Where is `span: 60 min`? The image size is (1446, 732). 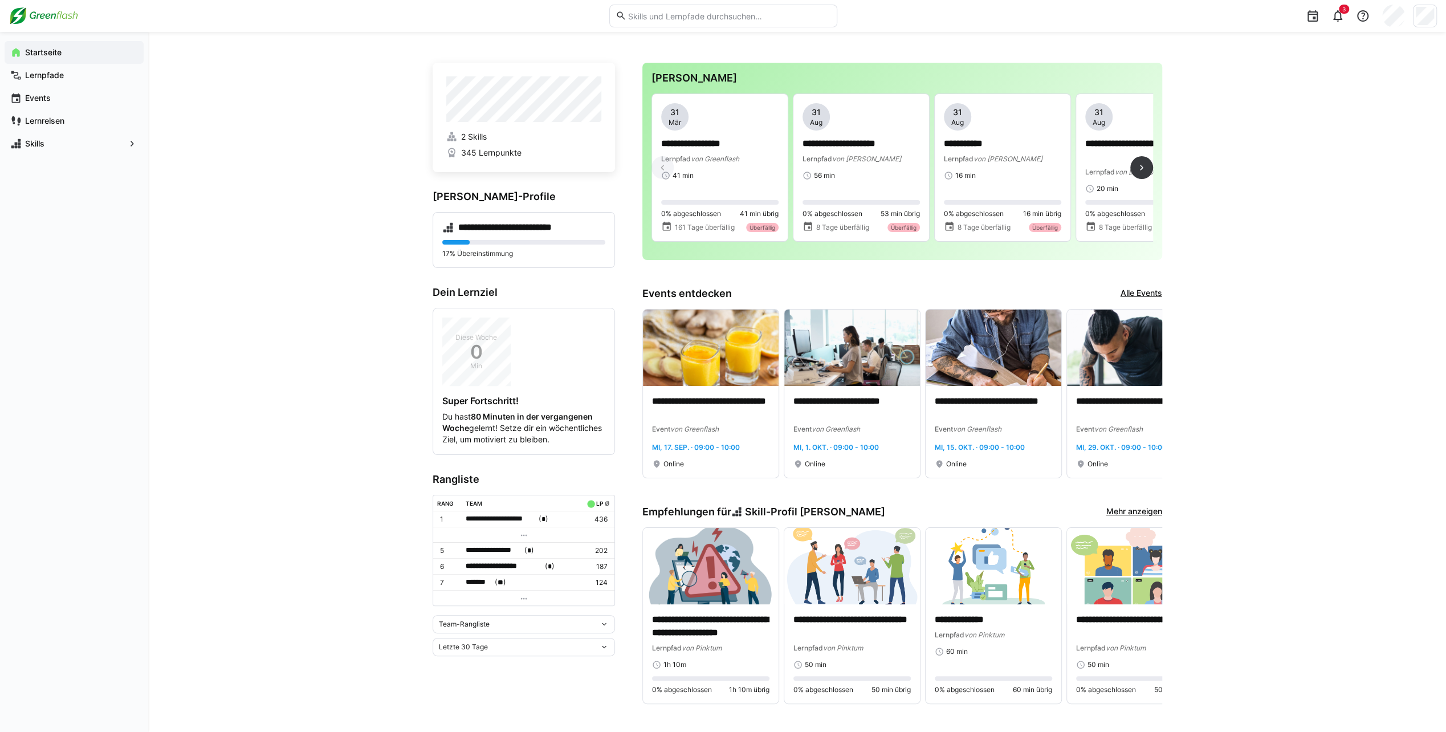
span: 60 min is located at coordinates (957, 652).